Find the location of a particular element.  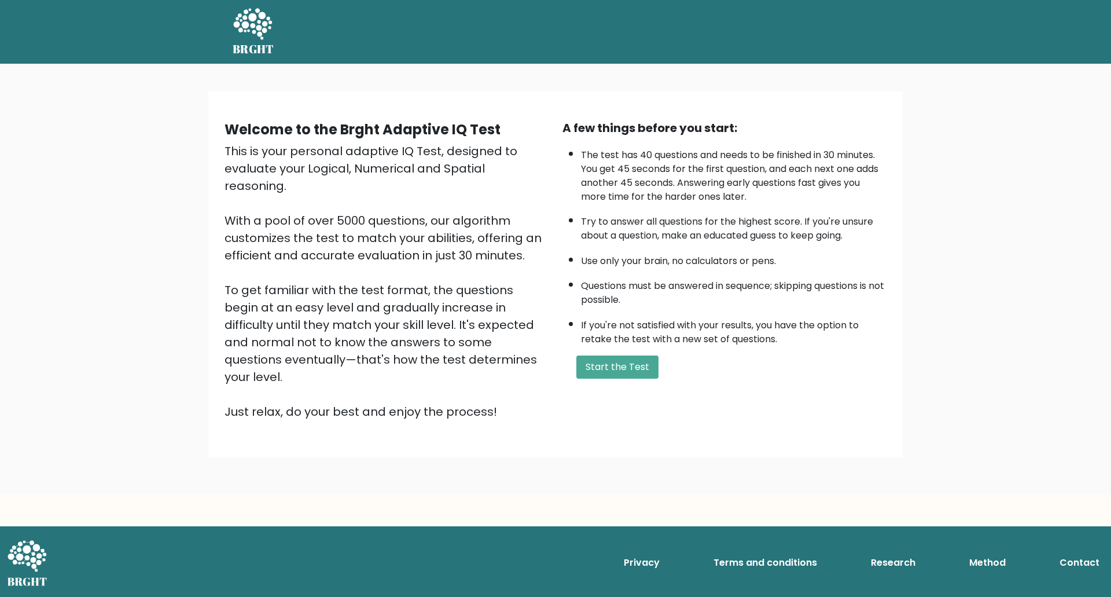

b: Welcome to the Brght Adaptive IQ Test is located at coordinates (362, 129).